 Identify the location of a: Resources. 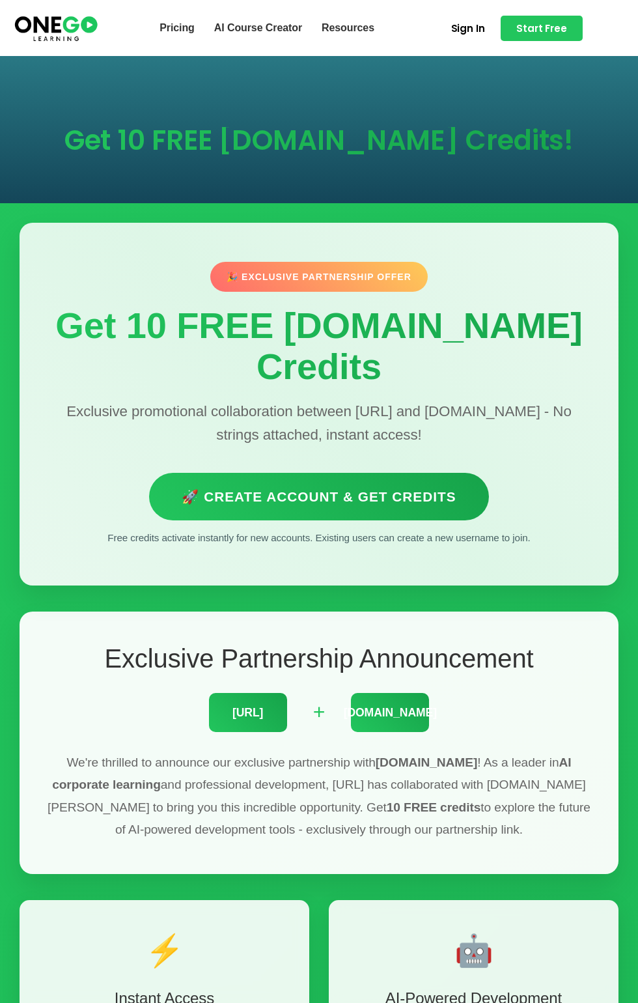
(348, 28).